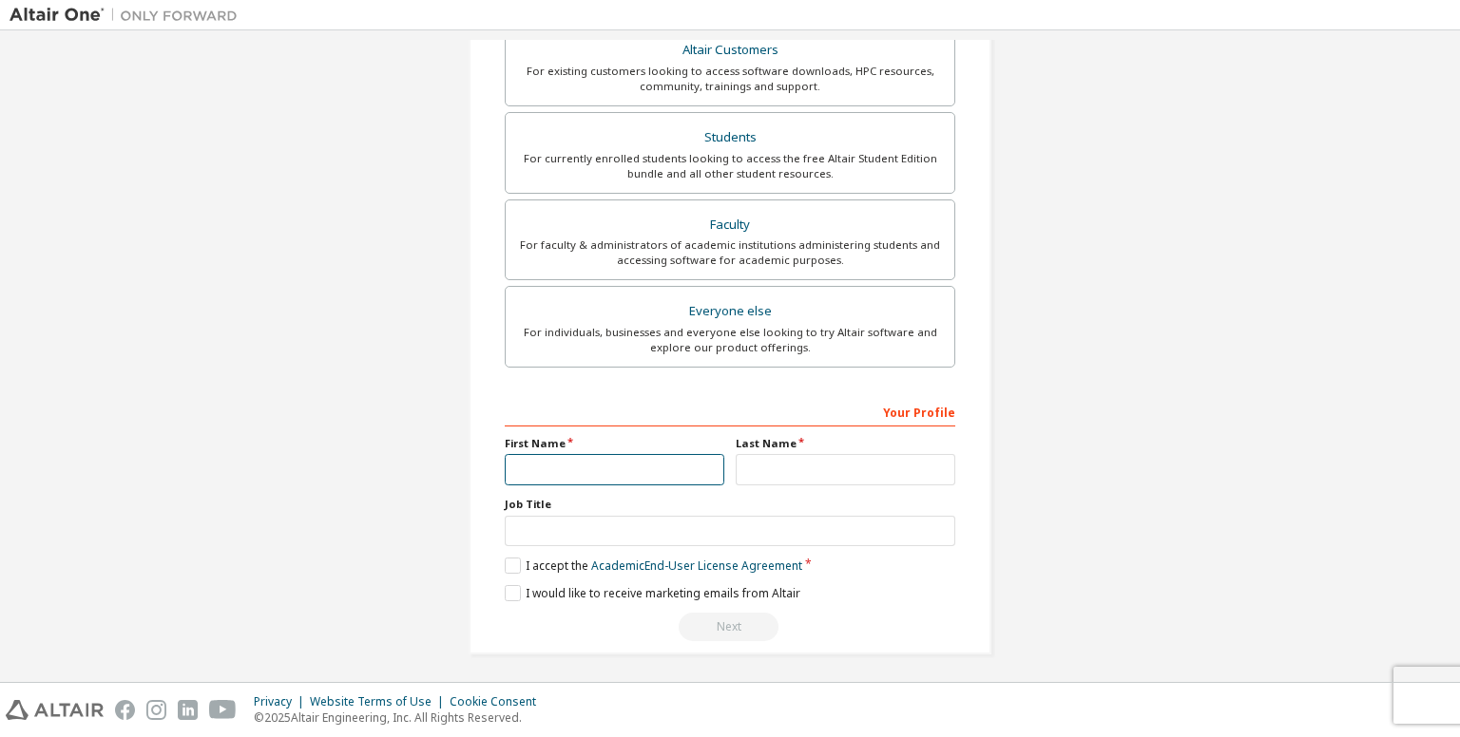 This screenshot has height=737, width=1460. I want to click on div: Your Profile, so click(730, 412).